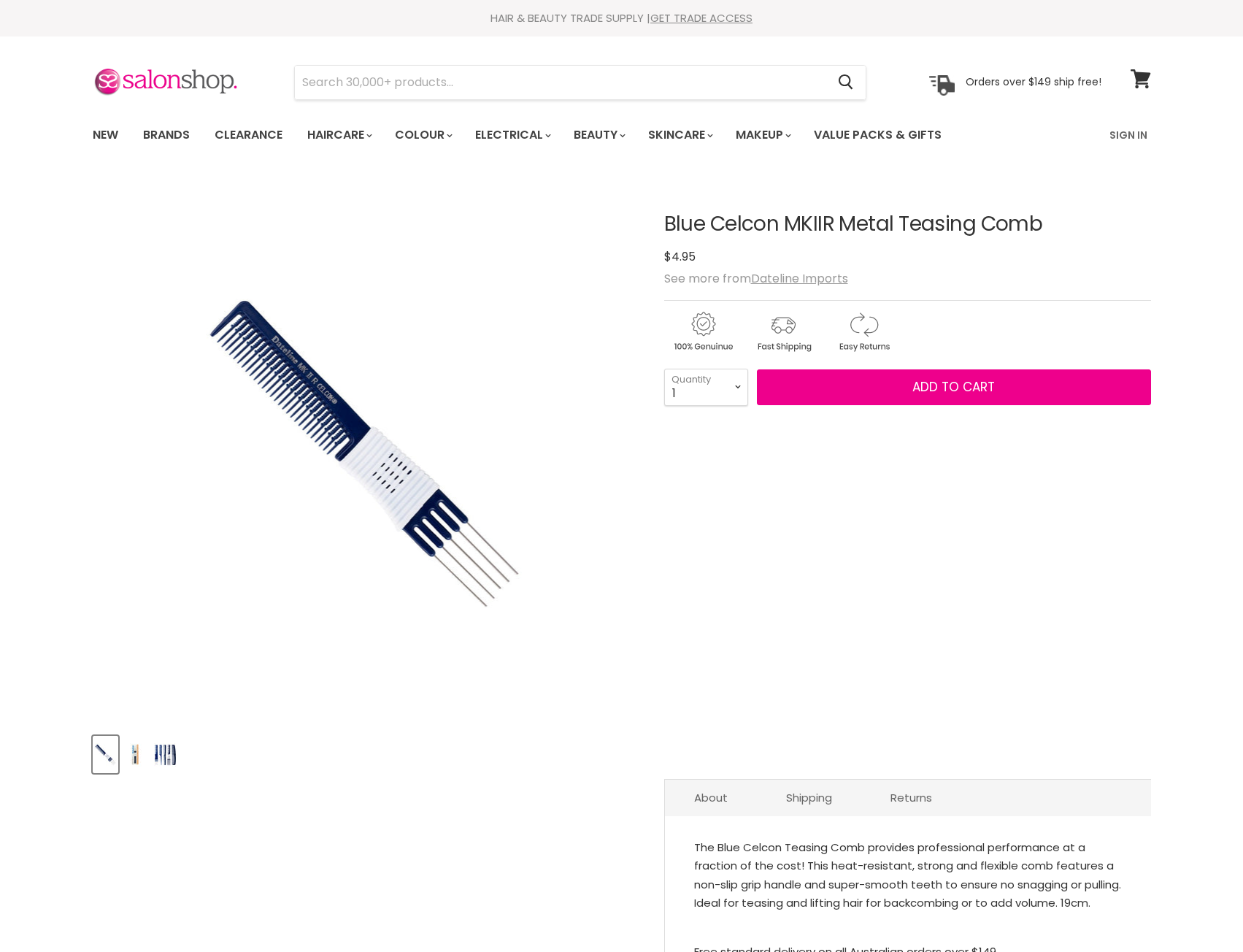  I want to click on a: Makeup, so click(762, 135).